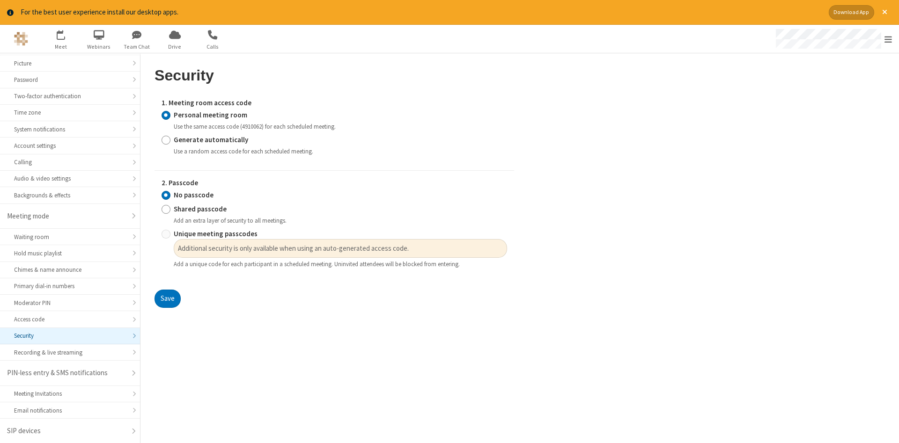 Image resolution: width=899 pixels, height=443 pixels. Describe the element at coordinates (70, 394) in the screenshot. I see `div: Meeting Invitations` at that location.